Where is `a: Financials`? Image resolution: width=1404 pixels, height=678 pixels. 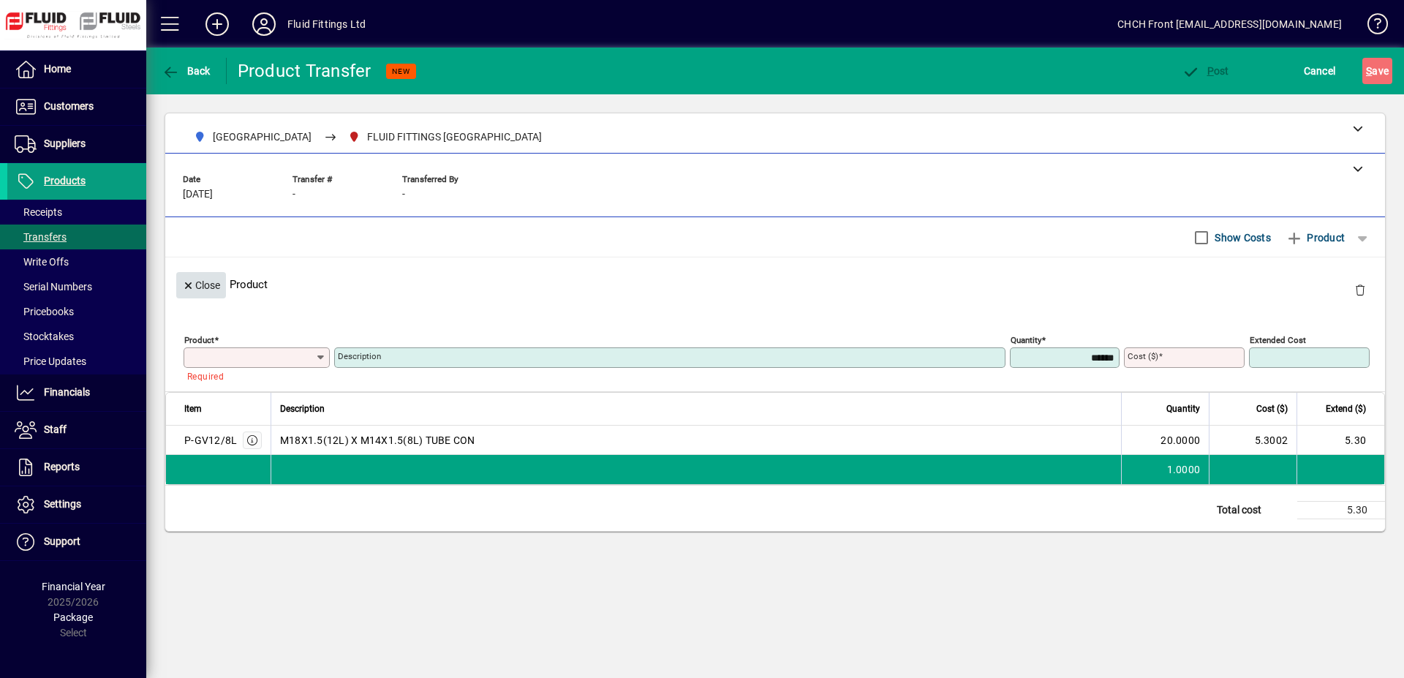
a: Financials is located at coordinates (77, 393).